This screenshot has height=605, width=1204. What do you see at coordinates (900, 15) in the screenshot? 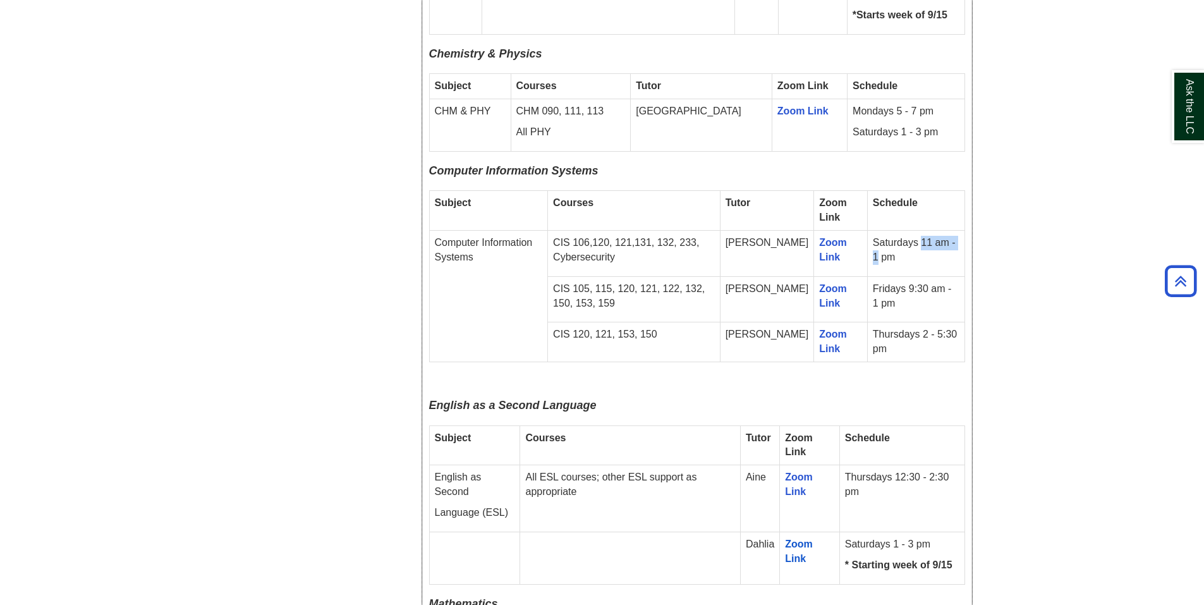
I see `strong: *Starts week of 9/15` at bounding box center [900, 15].